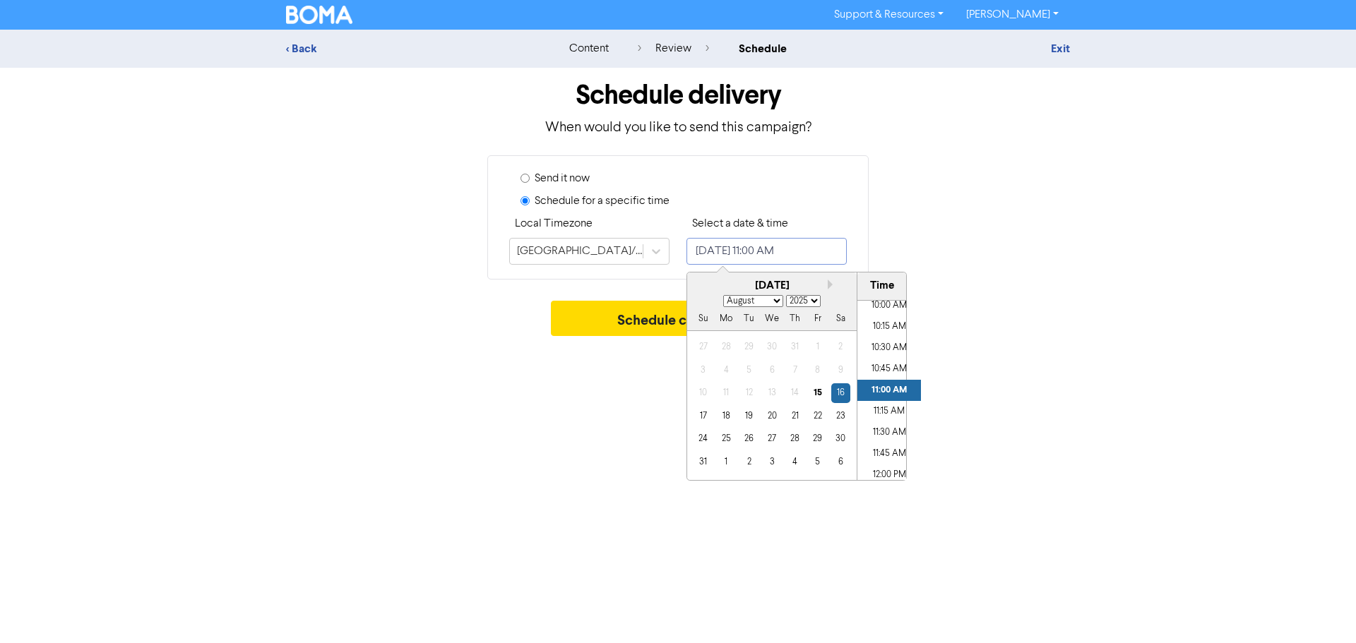 Image resolution: width=1356 pixels, height=643 pixels. What do you see at coordinates (703, 393) in the screenshot?
I see `div: day-10` at bounding box center [703, 393].